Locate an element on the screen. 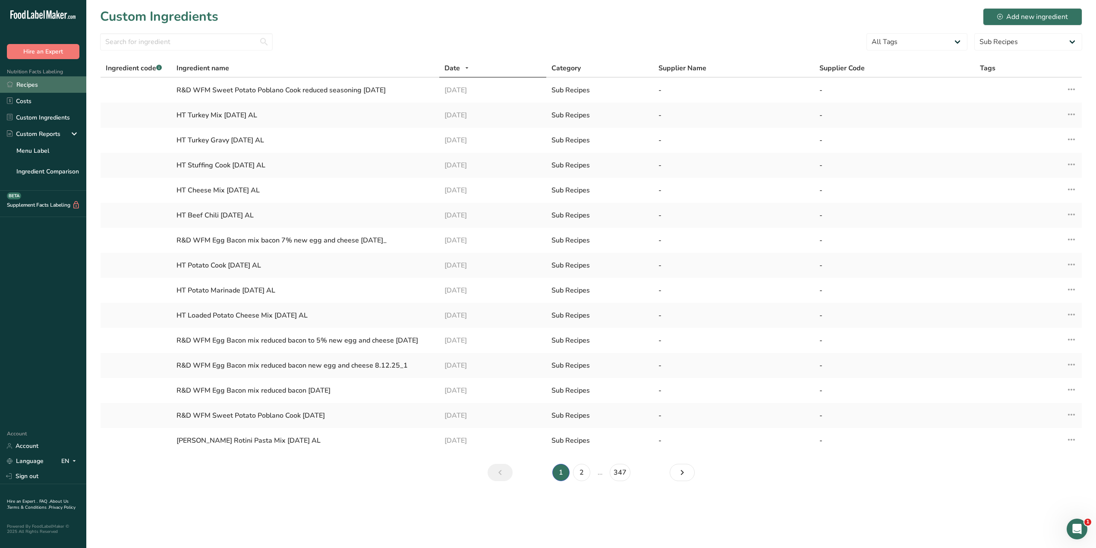 The image size is (1096, 548). div: EN is located at coordinates (70, 461).